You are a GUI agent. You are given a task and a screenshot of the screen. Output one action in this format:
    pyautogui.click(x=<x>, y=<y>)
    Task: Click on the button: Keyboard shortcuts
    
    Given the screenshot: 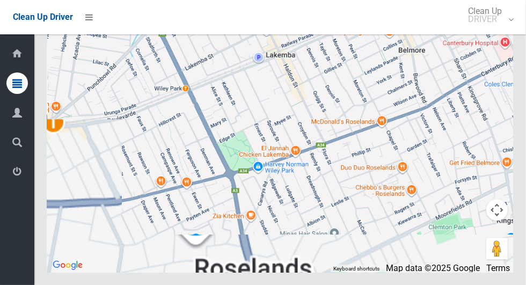 What is the action you would take?
    pyautogui.click(x=356, y=269)
    